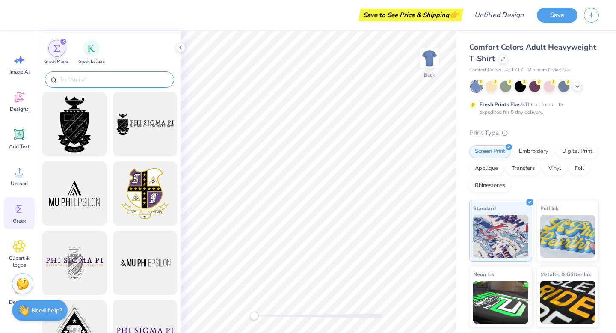 This screenshot has height=333, width=616. What do you see at coordinates (502, 104) in the screenshot?
I see `strong: Fresh Prints Flash:` at bounding box center [502, 104].